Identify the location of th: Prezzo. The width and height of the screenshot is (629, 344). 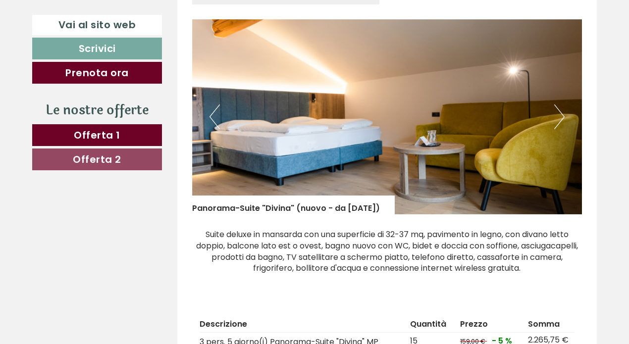
(490, 324).